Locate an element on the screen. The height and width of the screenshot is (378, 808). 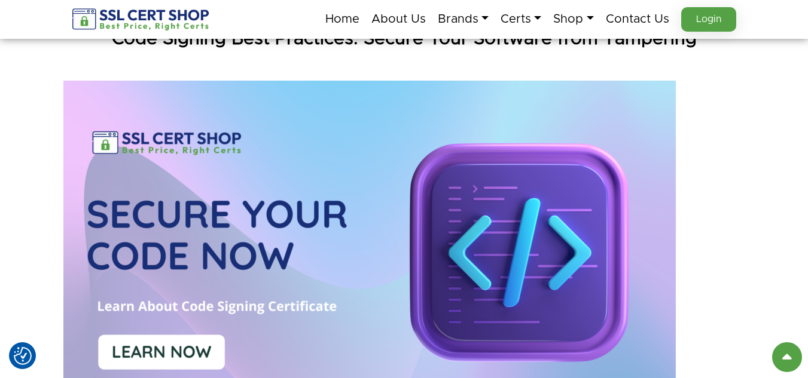
a: About Us is located at coordinates (398, 19).